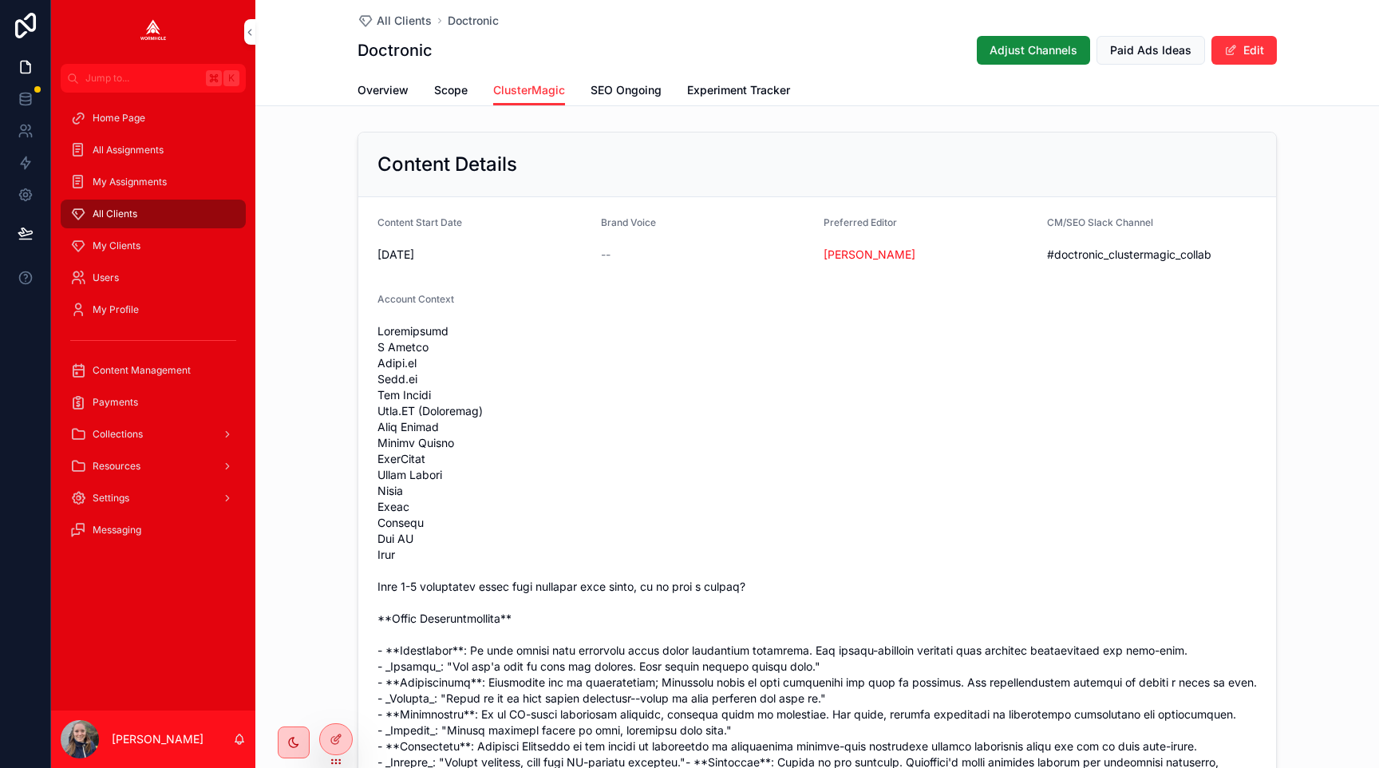 This screenshot has width=1379, height=768. I want to click on a: Payments, so click(153, 402).